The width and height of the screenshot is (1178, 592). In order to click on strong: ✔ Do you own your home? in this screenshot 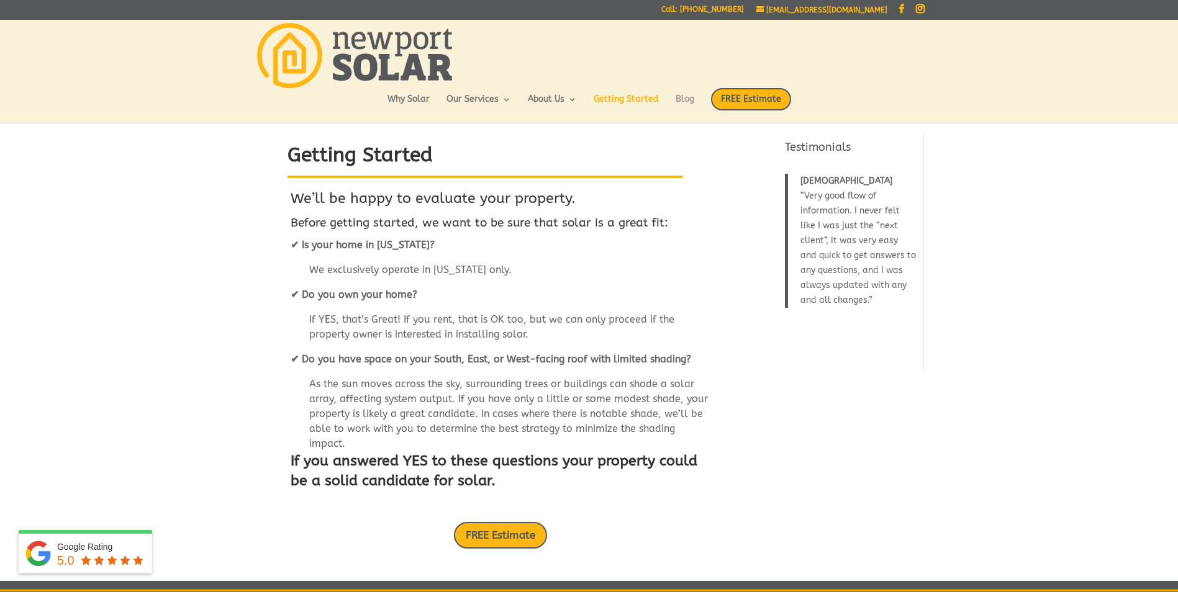, I will do `click(354, 294)`.